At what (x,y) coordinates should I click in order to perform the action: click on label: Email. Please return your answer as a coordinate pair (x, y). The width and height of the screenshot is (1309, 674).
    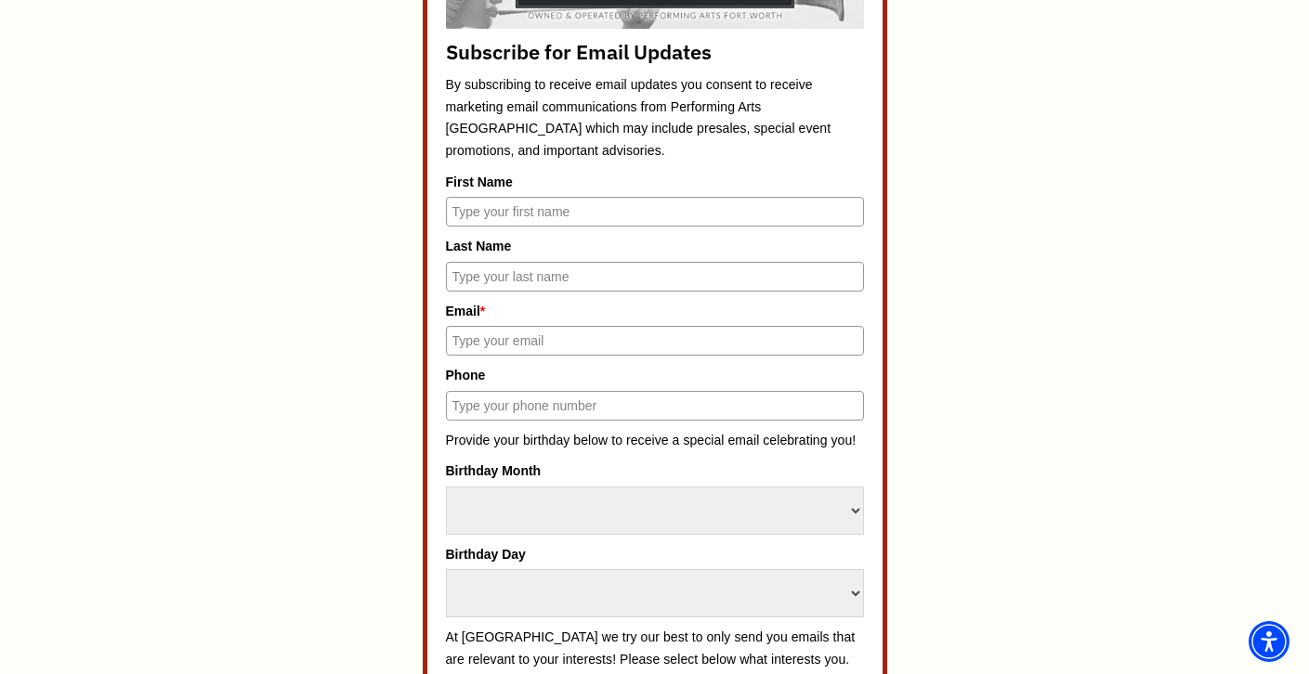
    Looking at the image, I should click on (655, 311).